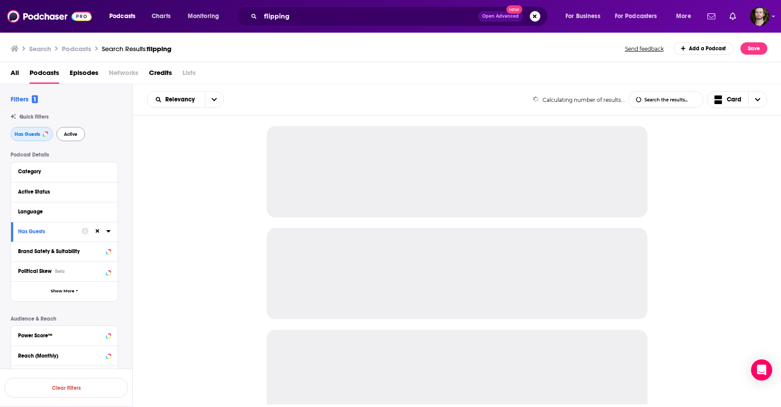 This screenshot has height=407, width=781. I want to click on a: Brand Safety & Suitability, so click(64, 251).